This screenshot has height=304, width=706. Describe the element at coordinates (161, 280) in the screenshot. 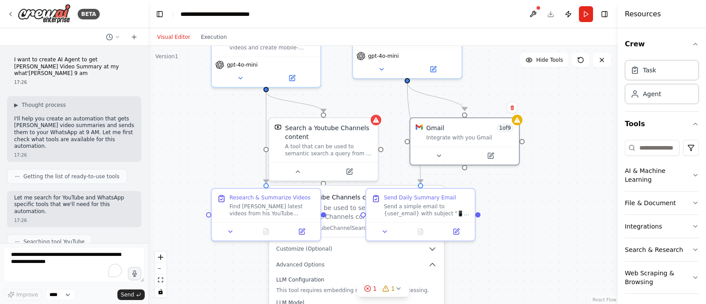

I see `button: fit view` at that location.